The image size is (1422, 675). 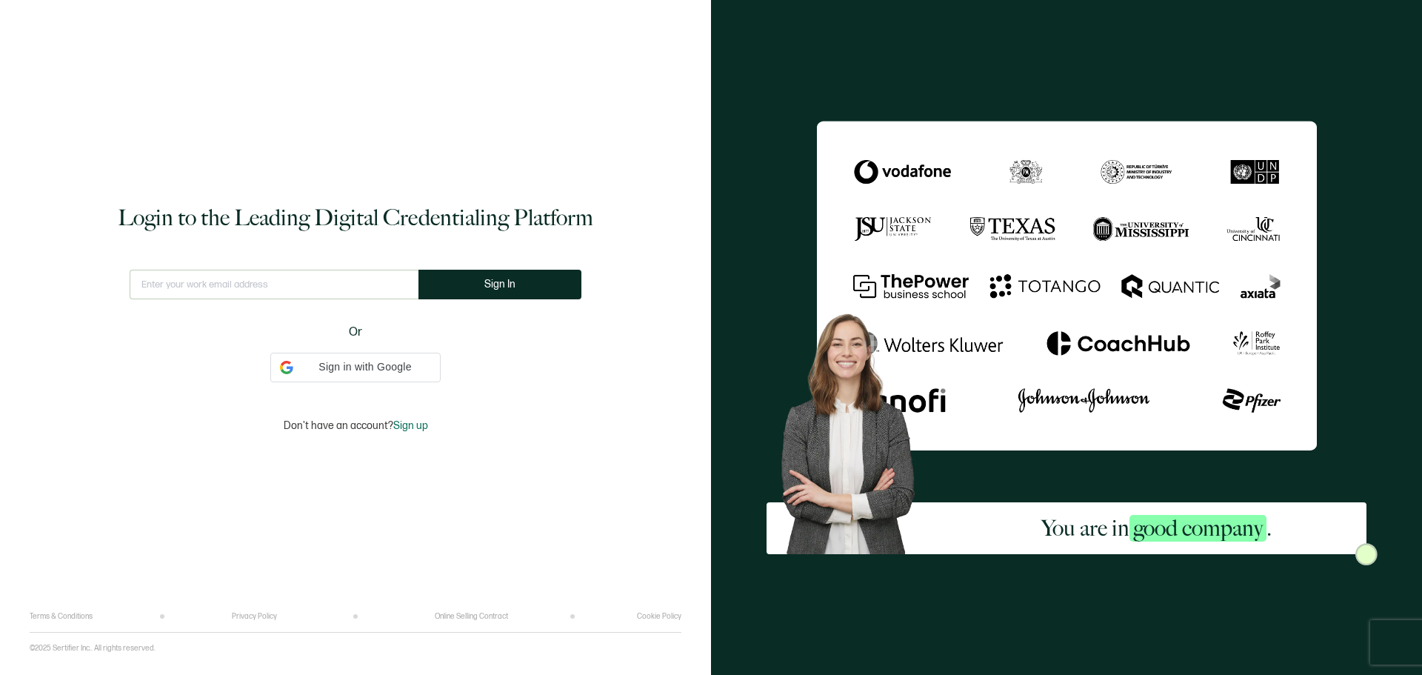 I want to click on div: Sign in with Google, so click(x=356, y=367).